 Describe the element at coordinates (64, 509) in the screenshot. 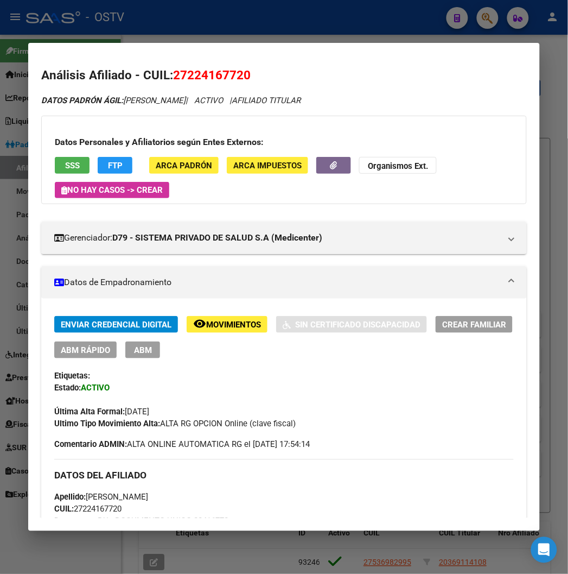

I see `strong: CUIL:` at that location.